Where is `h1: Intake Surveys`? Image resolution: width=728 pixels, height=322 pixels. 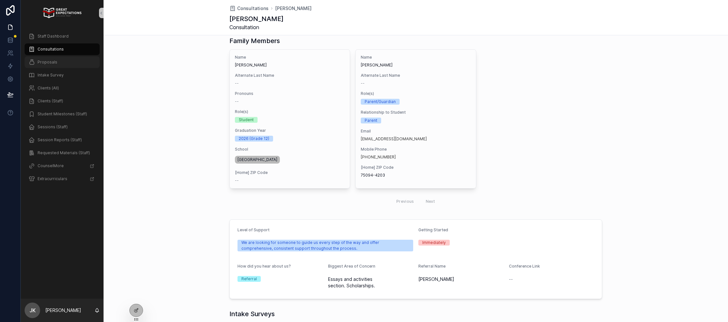 h1: Intake Surveys is located at coordinates (252, 314).